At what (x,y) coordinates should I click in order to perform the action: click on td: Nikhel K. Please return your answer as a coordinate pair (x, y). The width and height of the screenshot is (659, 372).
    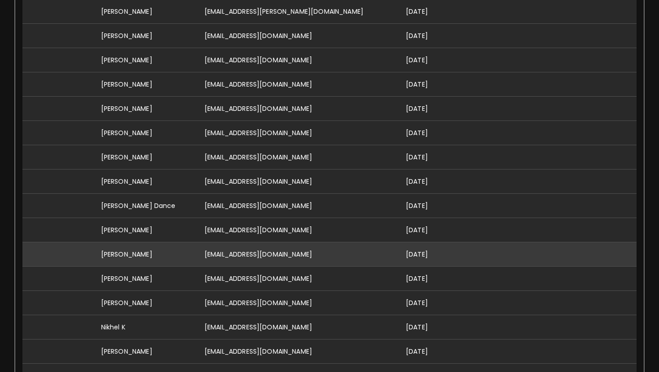
    Looking at the image, I should click on (146, 327).